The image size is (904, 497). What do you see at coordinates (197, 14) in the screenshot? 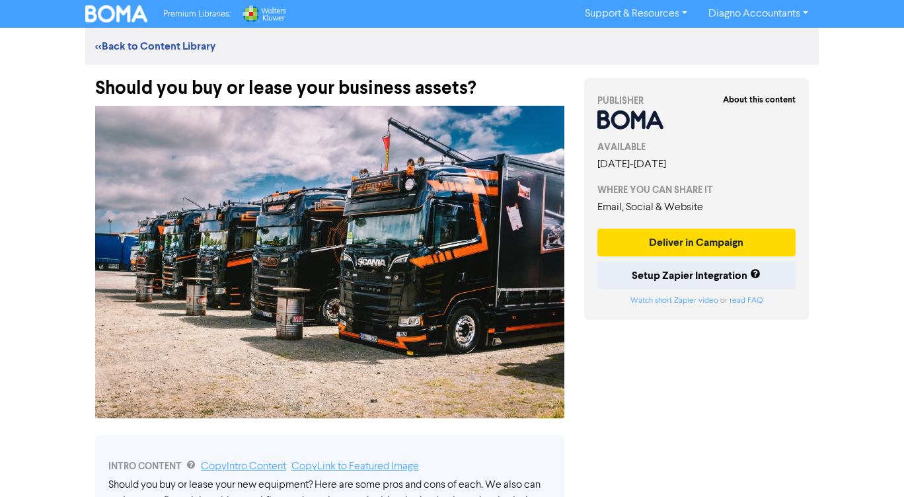
I see `span: Premium Libraries:` at bounding box center [197, 14].